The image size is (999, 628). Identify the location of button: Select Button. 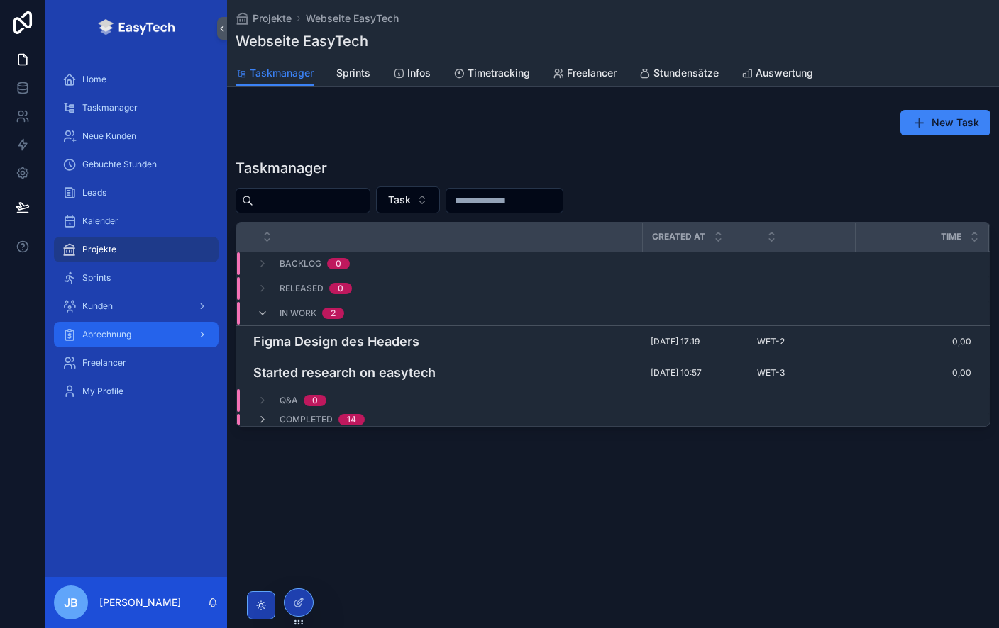
(408, 200).